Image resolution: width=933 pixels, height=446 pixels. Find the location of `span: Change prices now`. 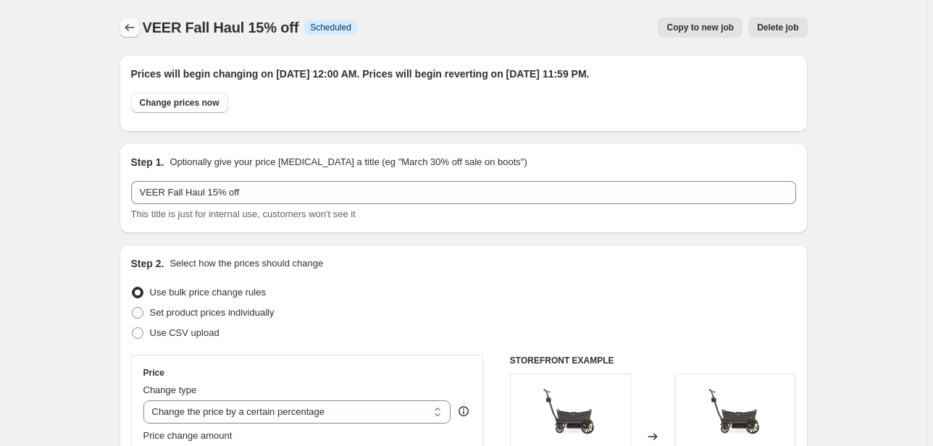

span: Change prices now is located at coordinates (180, 103).